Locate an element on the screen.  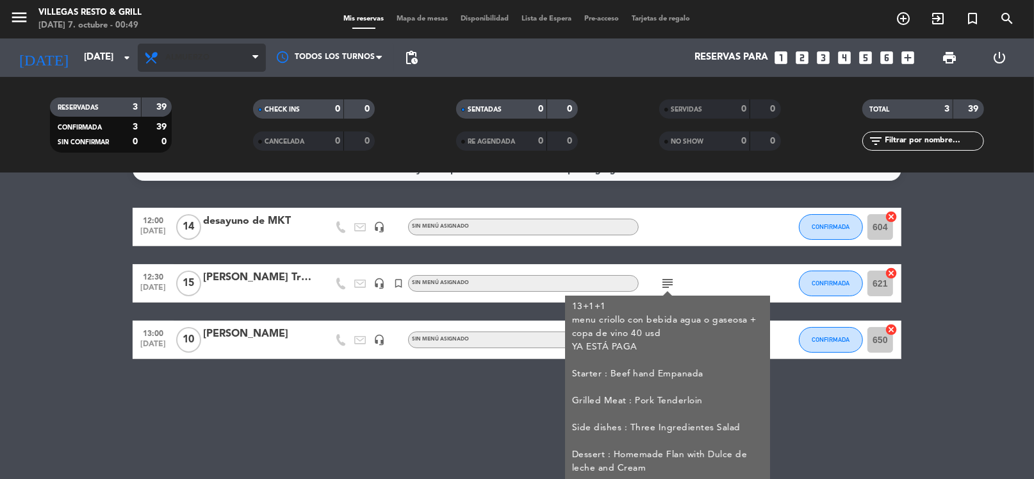
i: subject is located at coordinates (668, 283).